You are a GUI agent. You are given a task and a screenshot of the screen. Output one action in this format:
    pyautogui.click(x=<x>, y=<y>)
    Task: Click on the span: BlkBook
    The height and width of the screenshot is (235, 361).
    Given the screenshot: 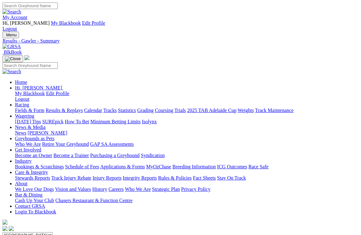 What is the action you would take?
    pyautogui.click(x=13, y=52)
    